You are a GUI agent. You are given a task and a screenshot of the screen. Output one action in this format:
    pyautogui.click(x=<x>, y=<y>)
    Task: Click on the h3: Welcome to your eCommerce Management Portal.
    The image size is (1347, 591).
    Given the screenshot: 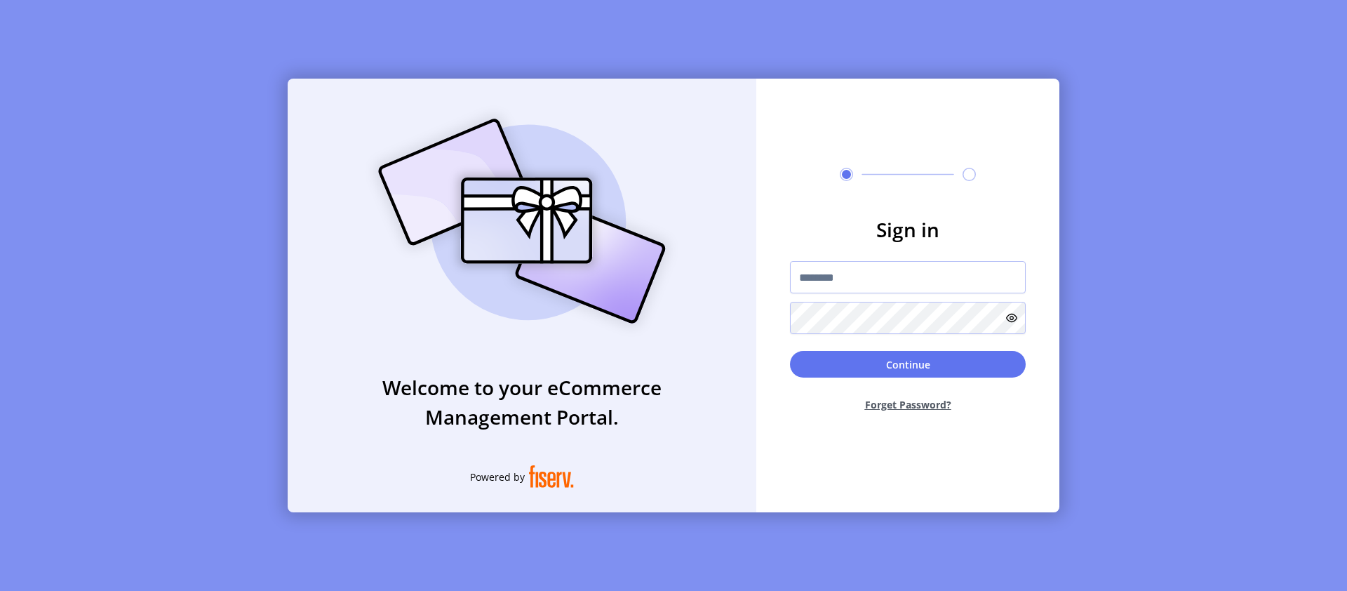 What is the action you would take?
    pyautogui.click(x=522, y=402)
    